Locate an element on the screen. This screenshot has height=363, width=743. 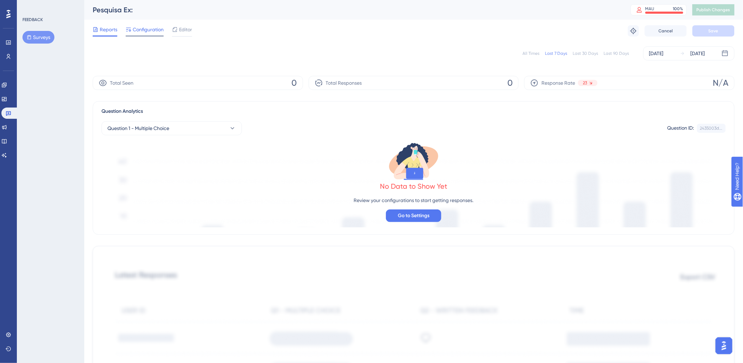
button: Open AI Assistant Launcher is located at coordinates (11, 11).